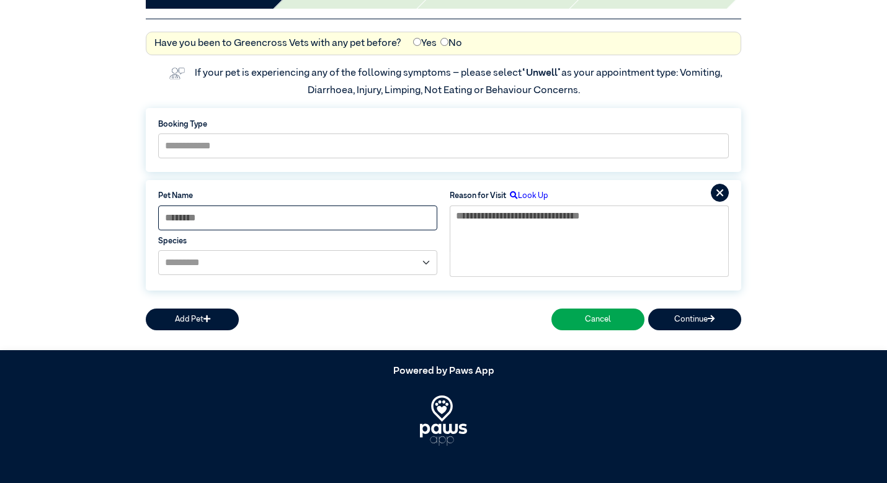 This screenshot has height=483, width=887. What do you see at coordinates (177, 73) in the screenshot?
I see `img: vet` at bounding box center [177, 73].